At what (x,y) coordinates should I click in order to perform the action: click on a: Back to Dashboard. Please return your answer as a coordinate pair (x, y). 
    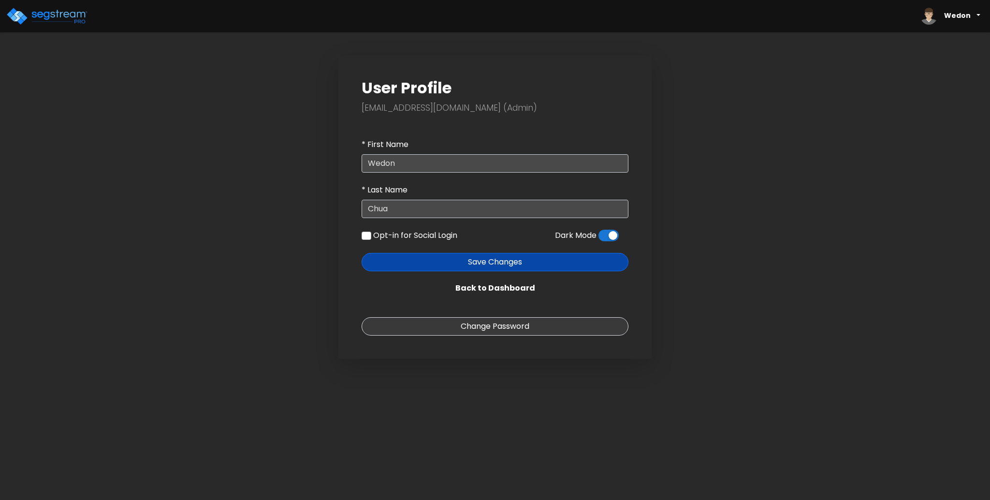
    Looking at the image, I should click on (495, 288).